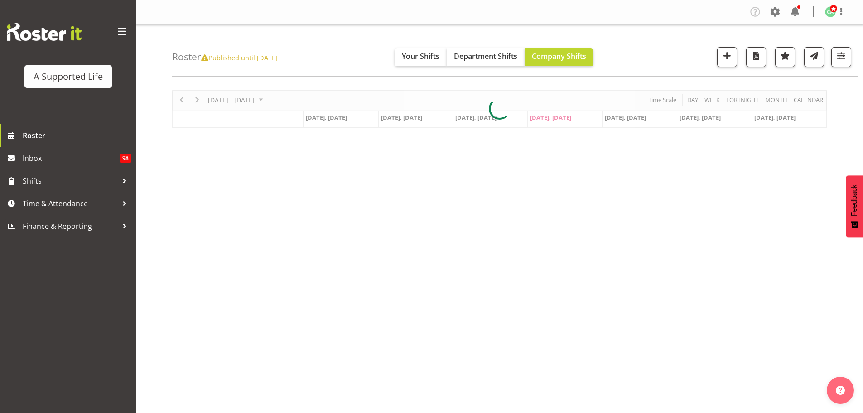  What do you see at coordinates (485, 56) in the screenshot?
I see `span: Department Shifts` at bounding box center [485, 56].